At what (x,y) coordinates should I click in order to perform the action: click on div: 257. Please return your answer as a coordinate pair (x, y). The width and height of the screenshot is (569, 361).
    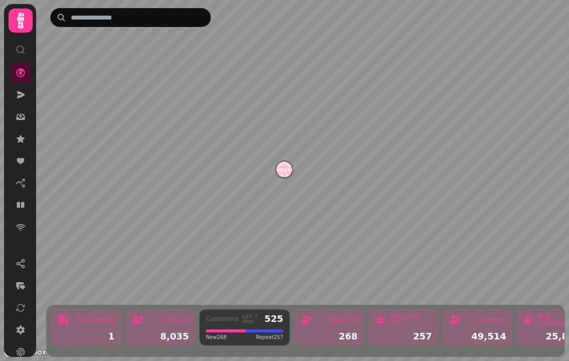
    Looking at the image, I should click on (403, 337).